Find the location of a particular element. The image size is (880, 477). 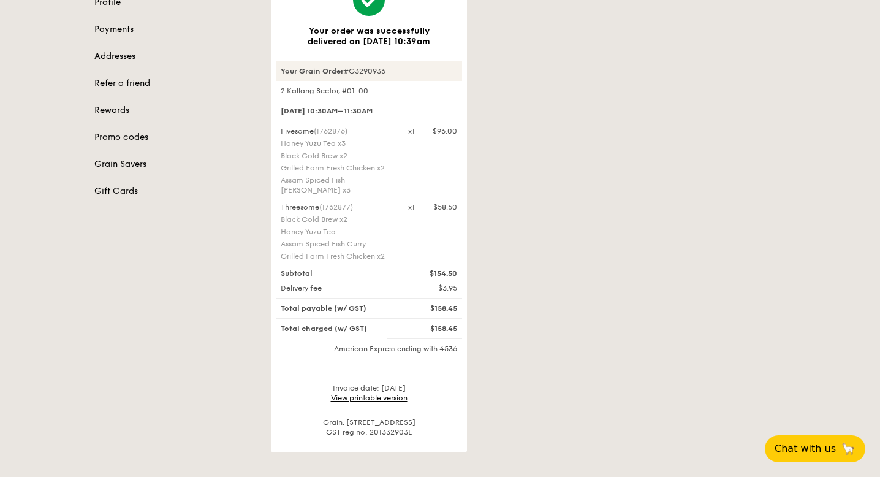

a: Payments is located at coordinates (175, 29).